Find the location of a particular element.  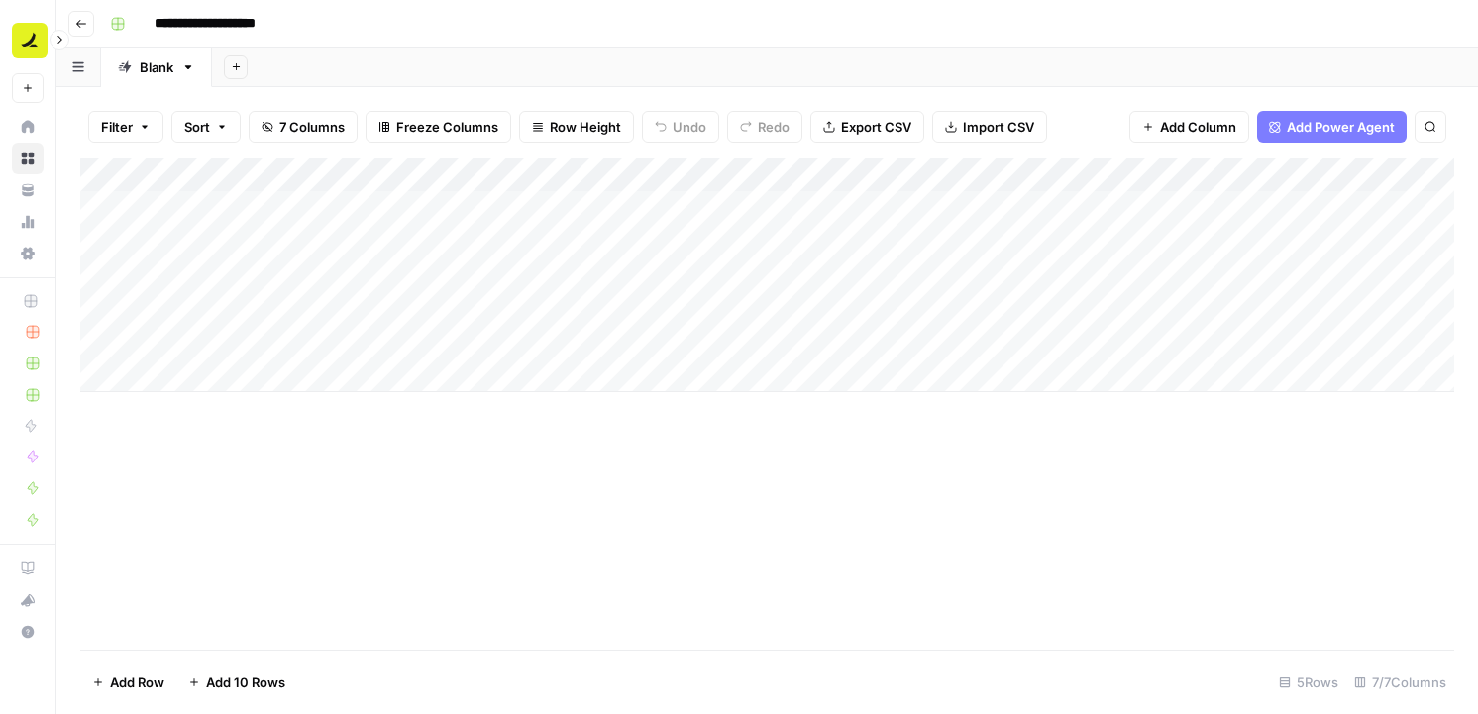

a: Browse is located at coordinates (28, 159).